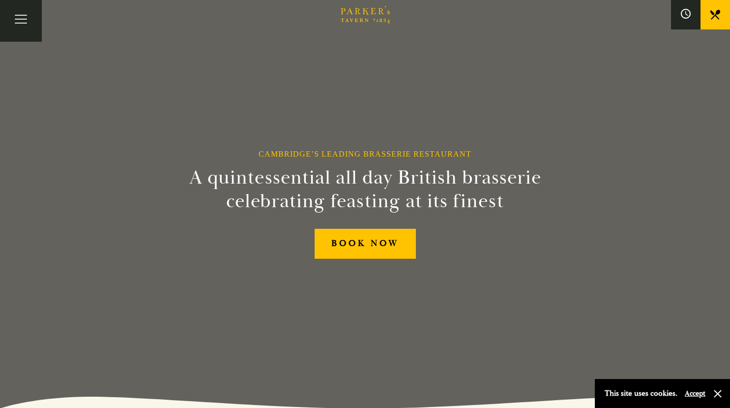 The image size is (730, 408). Describe the element at coordinates (717, 394) in the screenshot. I see `button: Close and accept` at that location.